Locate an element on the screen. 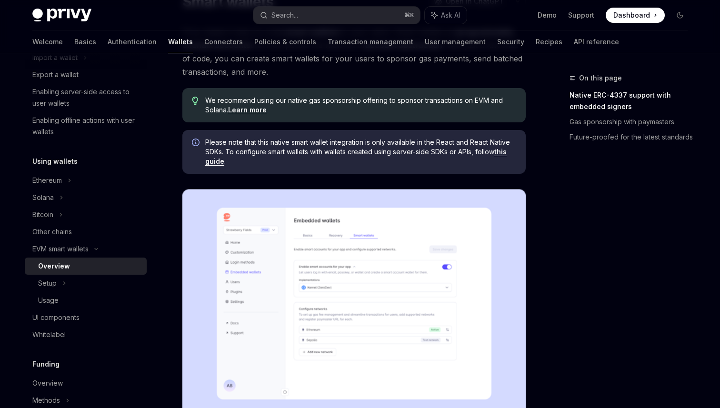  div: Usage is located at coordinates (48, 300).